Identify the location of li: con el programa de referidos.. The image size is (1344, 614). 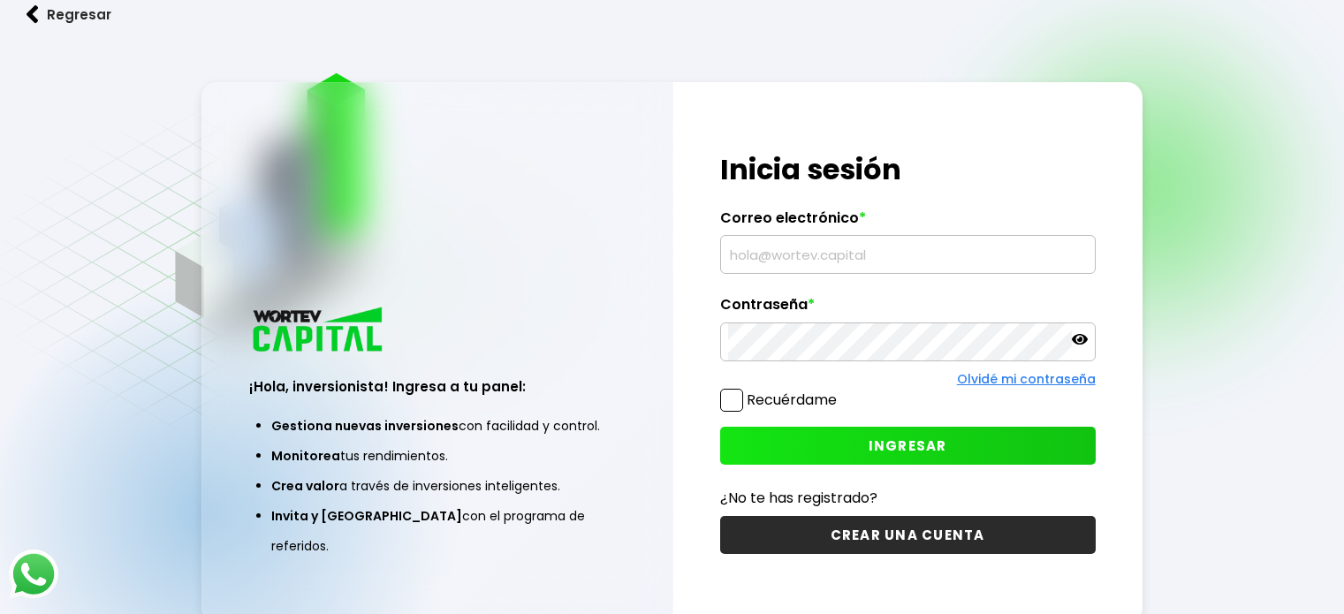
(436, 531).